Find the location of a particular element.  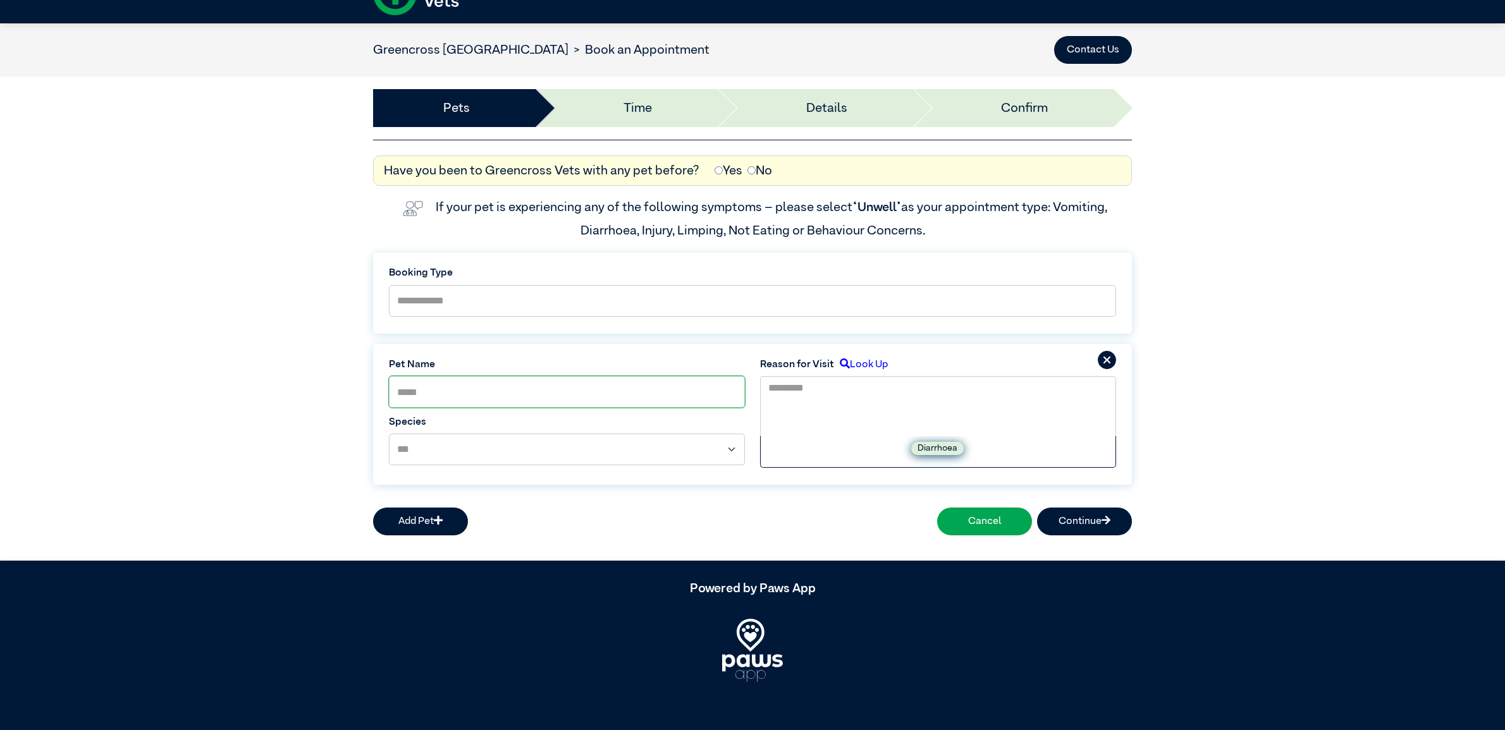

img: vet is located at coordinates (413, 209).